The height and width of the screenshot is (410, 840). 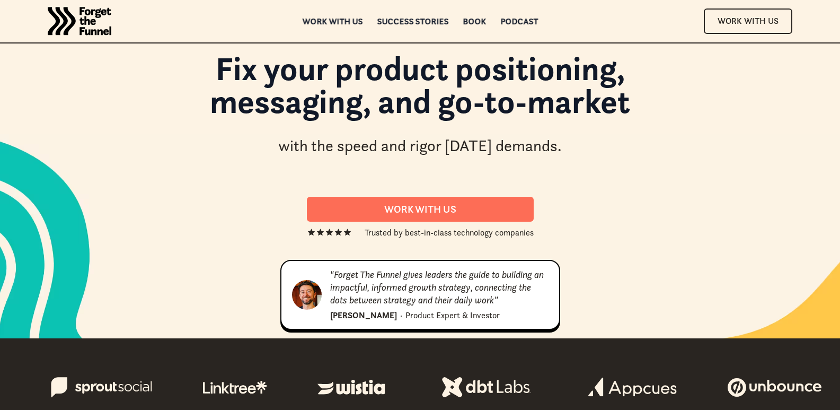 What do you see at coordinates (412, 21) in the screenshot?
I see `a: Success Stories` at bounding box center [412, 21].